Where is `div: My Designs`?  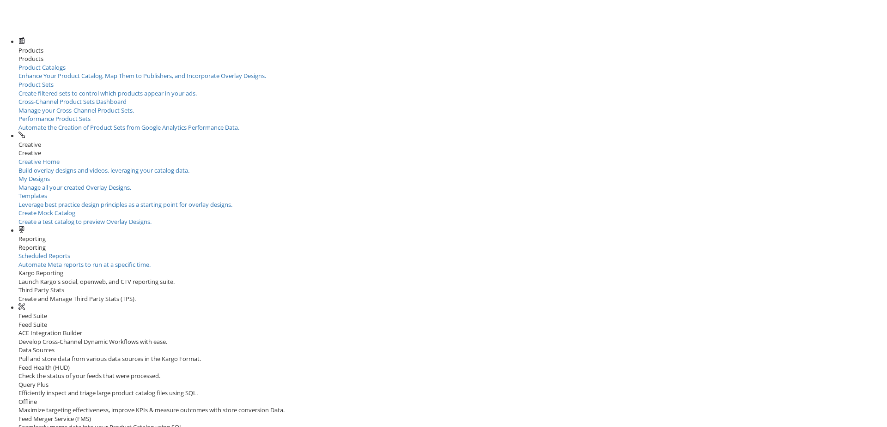 div: My Designs is located at coordinates (453, 179).